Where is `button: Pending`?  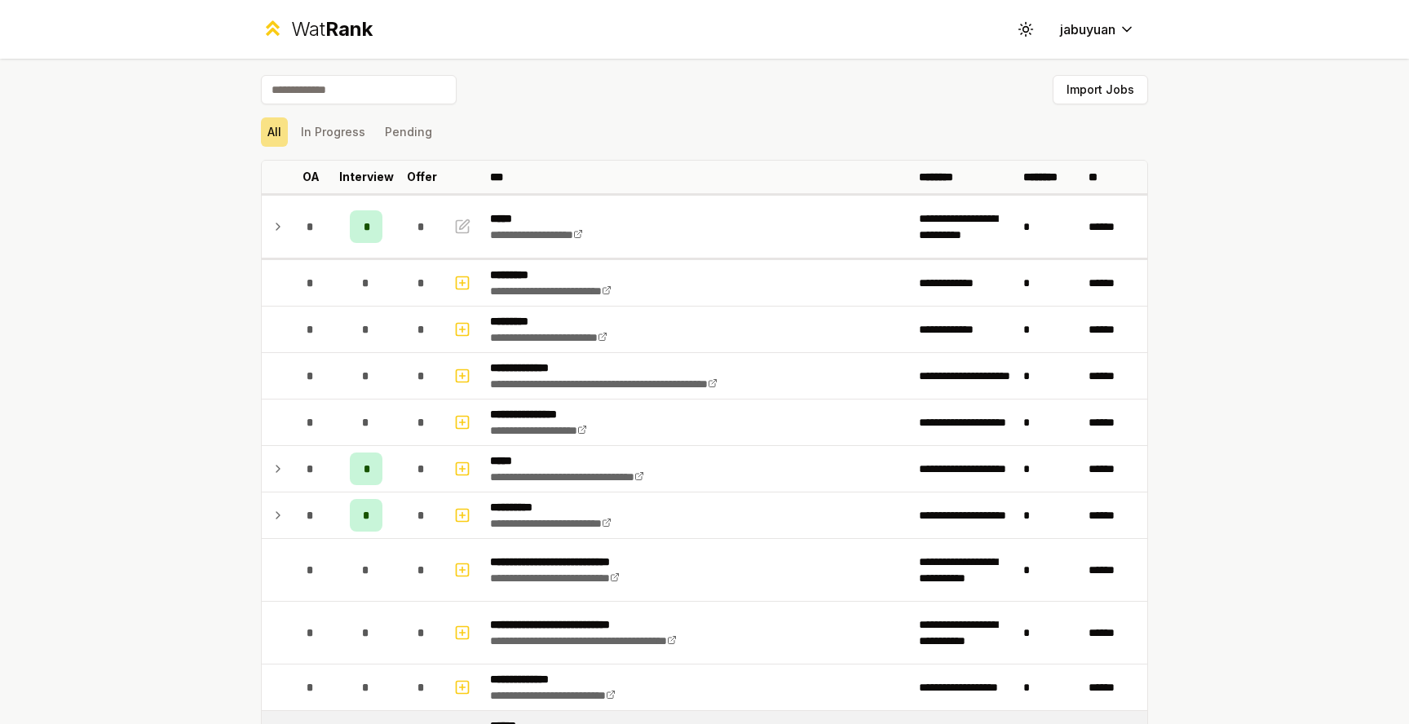 button: Pending is located at coordinates (408, 132).